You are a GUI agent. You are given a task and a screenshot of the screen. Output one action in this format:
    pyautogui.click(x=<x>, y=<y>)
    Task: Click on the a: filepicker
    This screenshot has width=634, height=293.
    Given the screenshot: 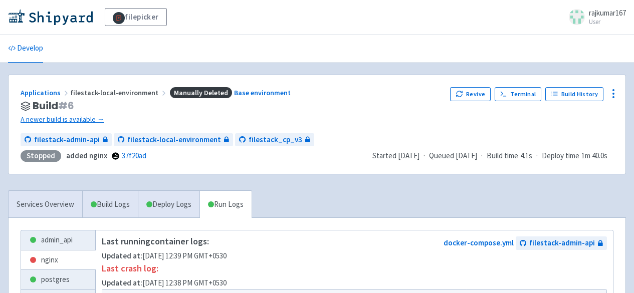 What is the action you would take?
    pyautogui.click(x=136, y=17)
    